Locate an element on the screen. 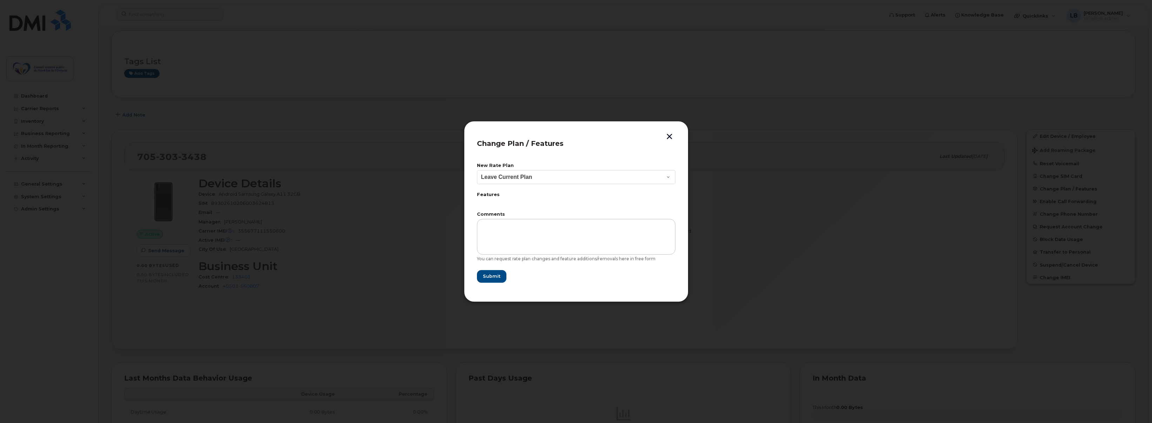 The width and height of the screenshot is (1152, 423). button: Submit is located at coordinates (492, 276).